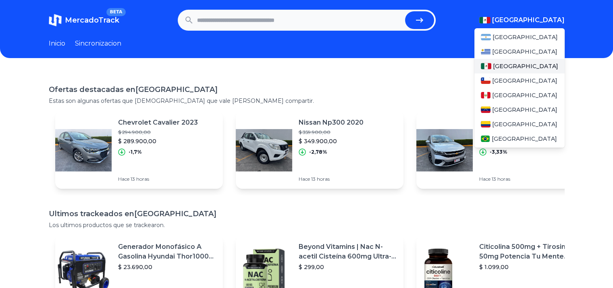 Image resolution: width=613 pixels, height=288 pixels. I want to click on a: Inicio, so click(57, 44).